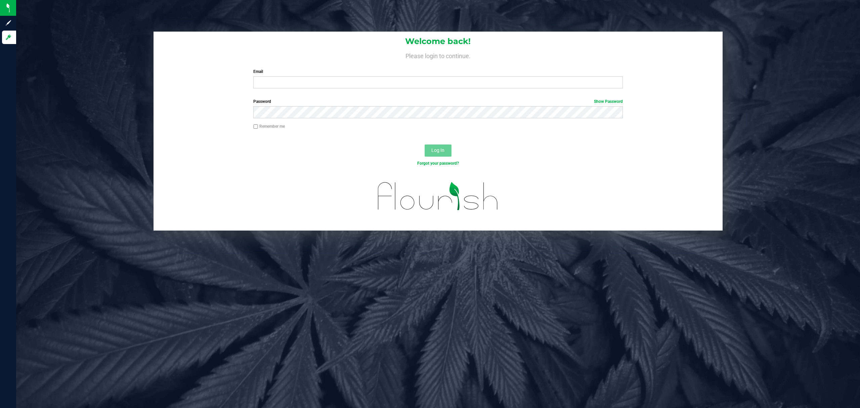  I want to click on span: Log In, so click(438, 150).